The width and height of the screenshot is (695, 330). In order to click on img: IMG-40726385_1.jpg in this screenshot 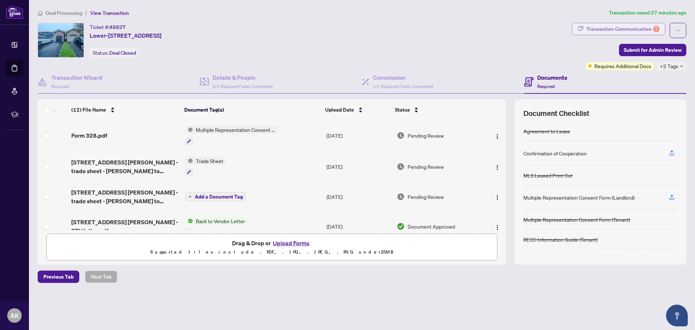, I will do `click(61, 40)`.